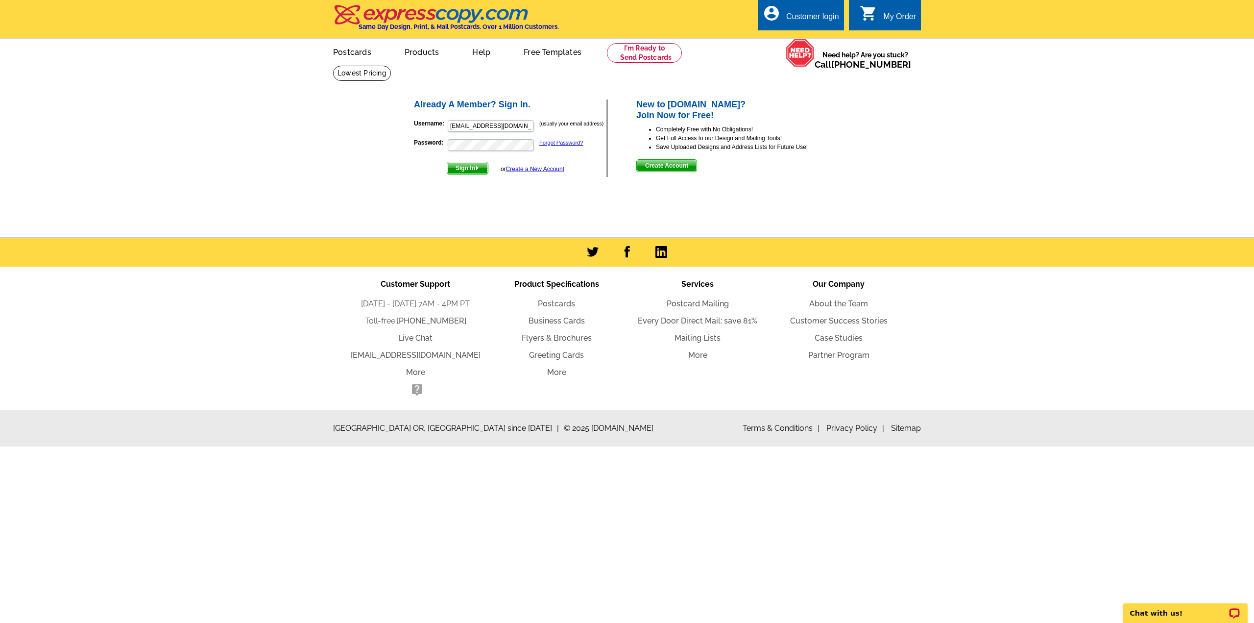 The width and height of the screenshot is (1254, 623). What do you see at coordinates (556, 284) in the screenshot?
I see `span: Product Specifications` at bounding box center [556, 284].